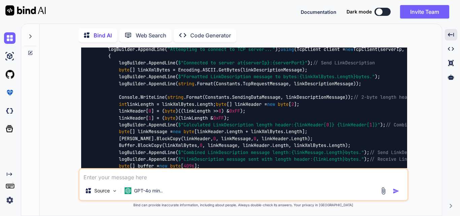  I want to click on p: Web Search, so click(151, 35).